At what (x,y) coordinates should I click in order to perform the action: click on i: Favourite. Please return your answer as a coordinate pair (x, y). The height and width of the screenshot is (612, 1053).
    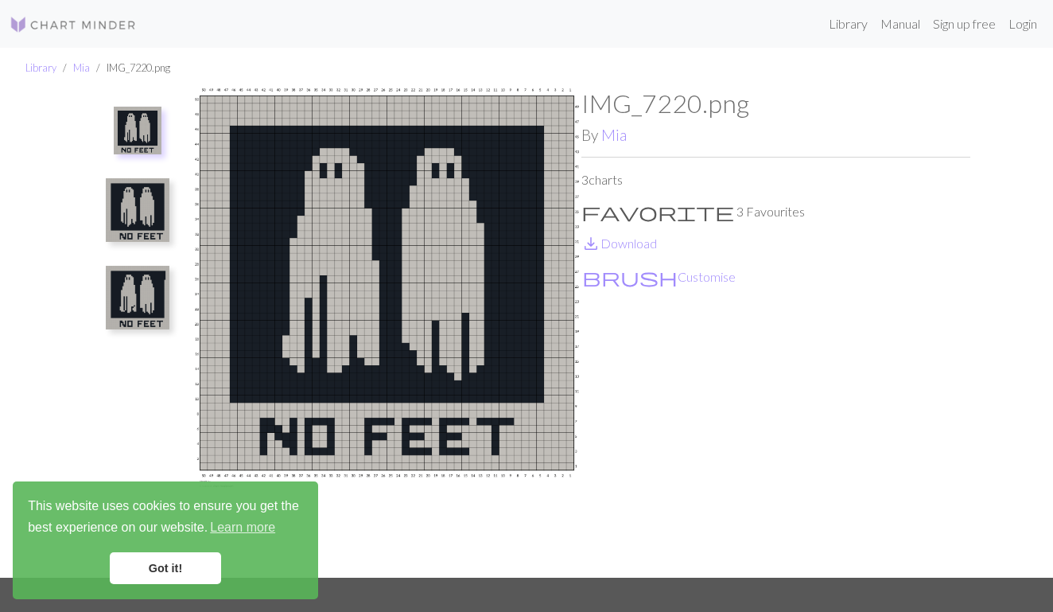
    Looking at the image, I should click on (658, 212).